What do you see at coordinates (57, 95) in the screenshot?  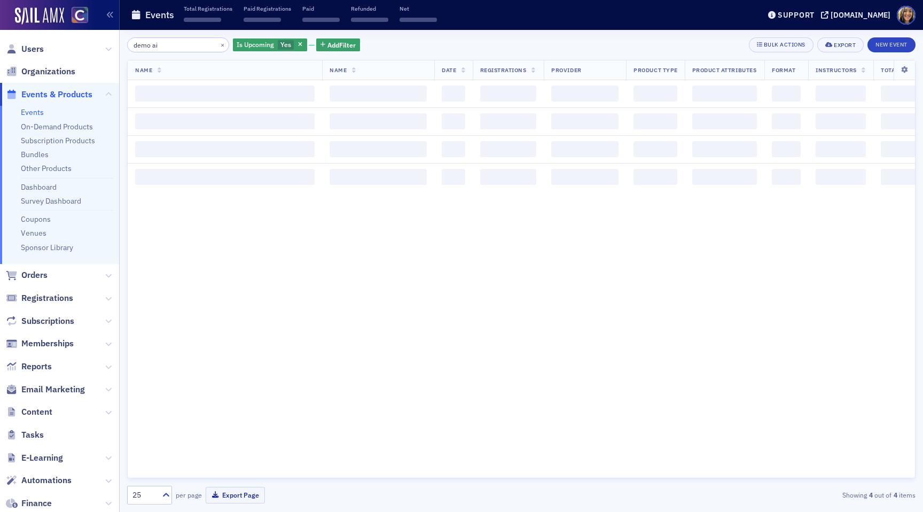 I see `span: Events & Products` at bounding box center [57, 95].